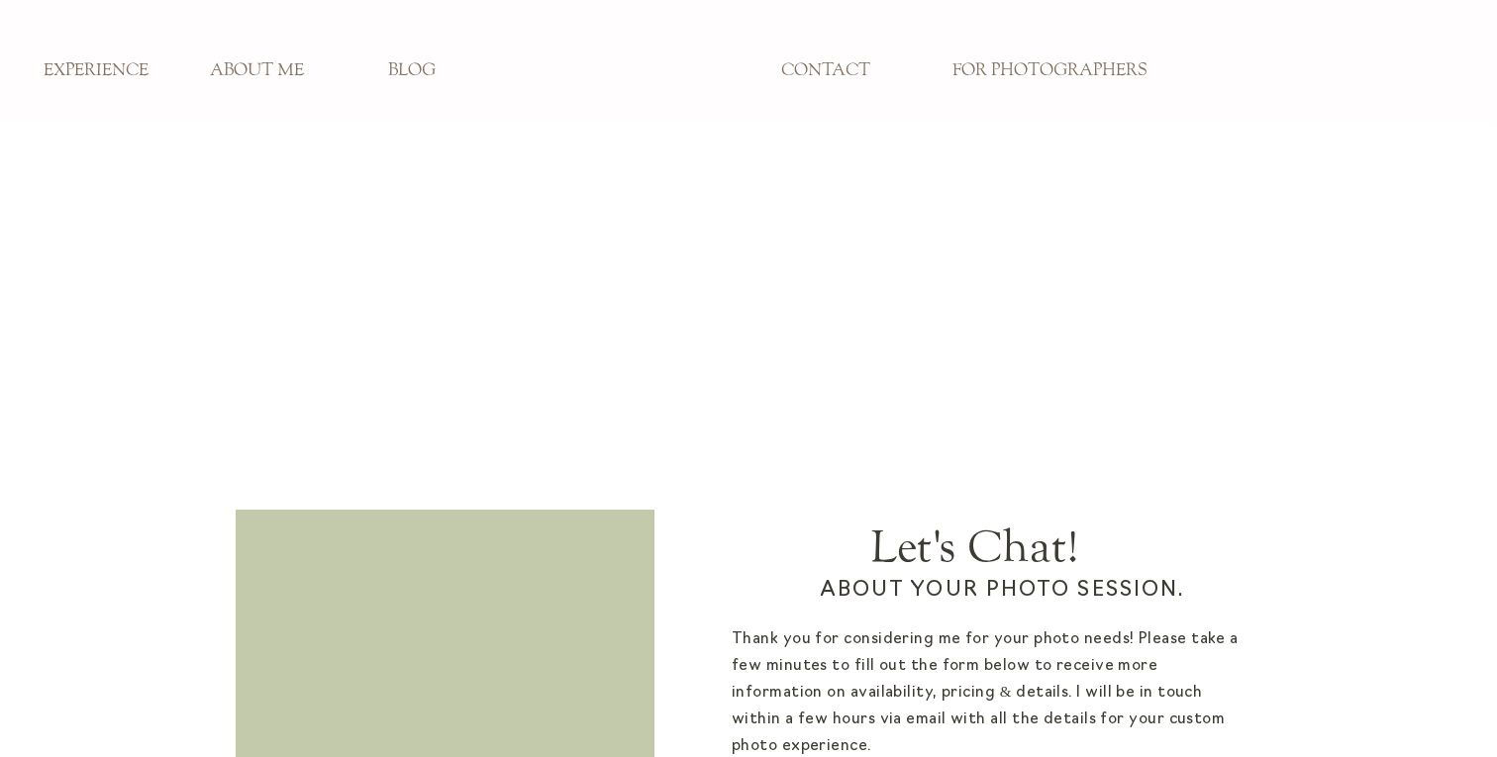 The width and height of the screenshot is (1497, 757). Describe the element at coordinates (256, 71) in the screenshot. I see `h3: ABOUT ME` at that location.